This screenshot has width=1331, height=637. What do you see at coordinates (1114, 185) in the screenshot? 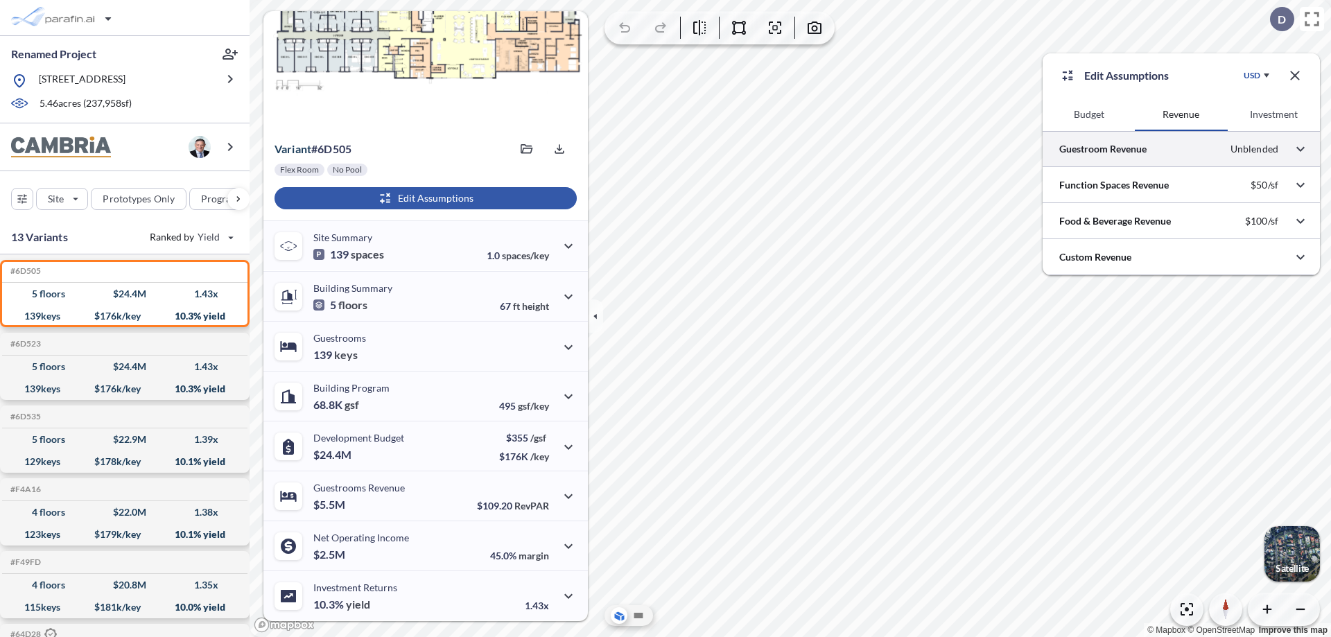
I see `p: Function Spaces Revenue` at bounding box center [1114, 185].